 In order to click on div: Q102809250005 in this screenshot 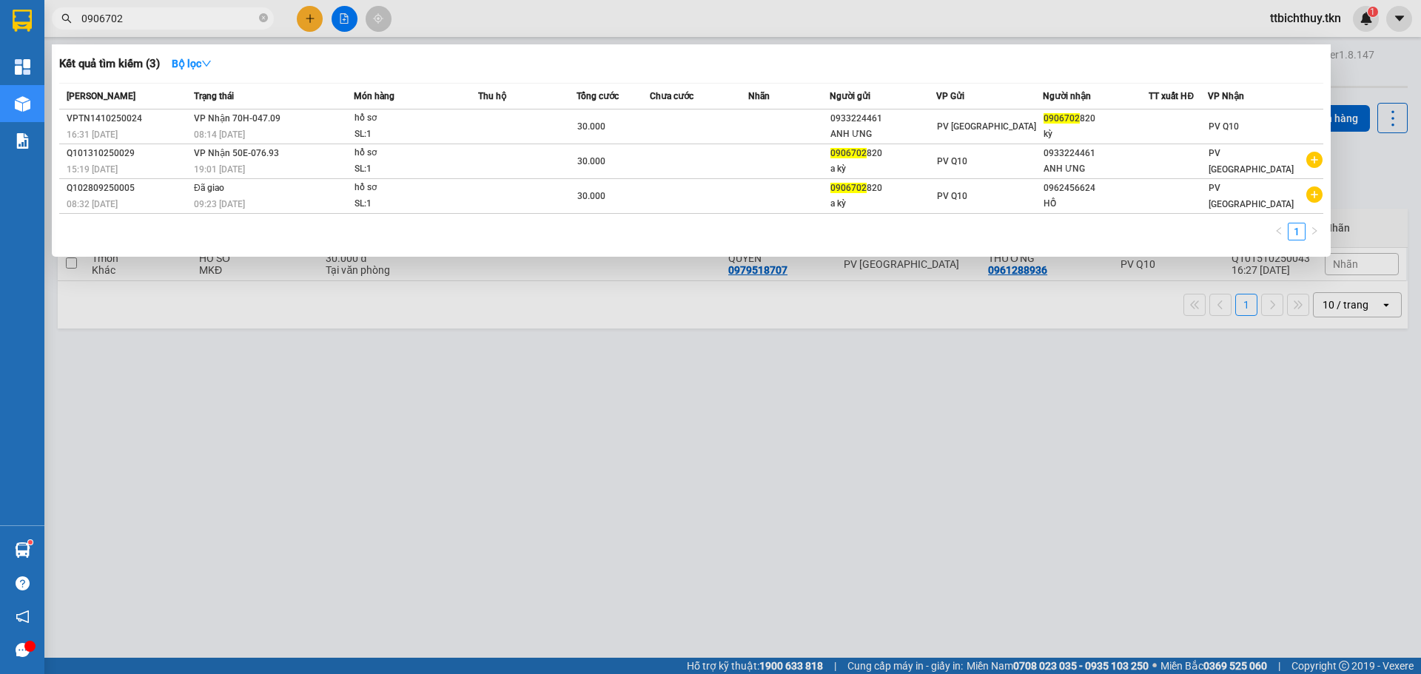, I will do `click(128, 188)`.